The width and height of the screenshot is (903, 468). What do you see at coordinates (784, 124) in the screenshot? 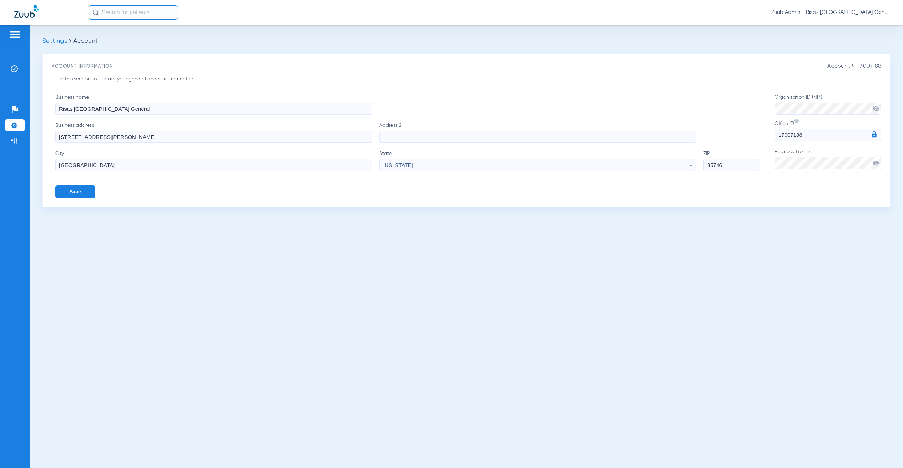
I see `span: Office ID` at bounding box center [784, 124].